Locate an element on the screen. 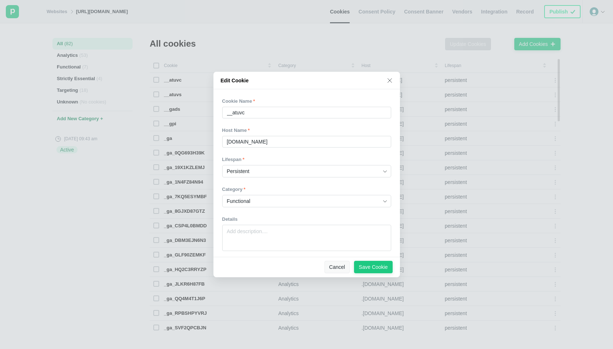 The image size is (613, 349). div: Host Name is located at coordinates (307, 130).